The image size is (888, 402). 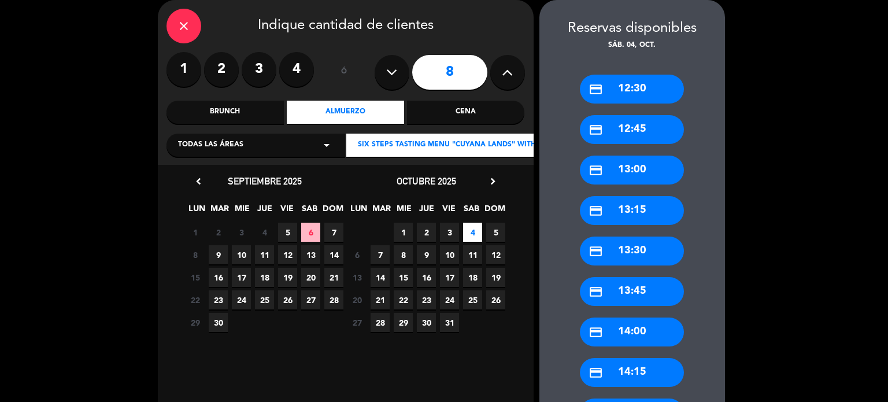 What do you see at coordinates (221, 69) in the screenshot?
I see `label: 2` at bounding box center [221, 69].